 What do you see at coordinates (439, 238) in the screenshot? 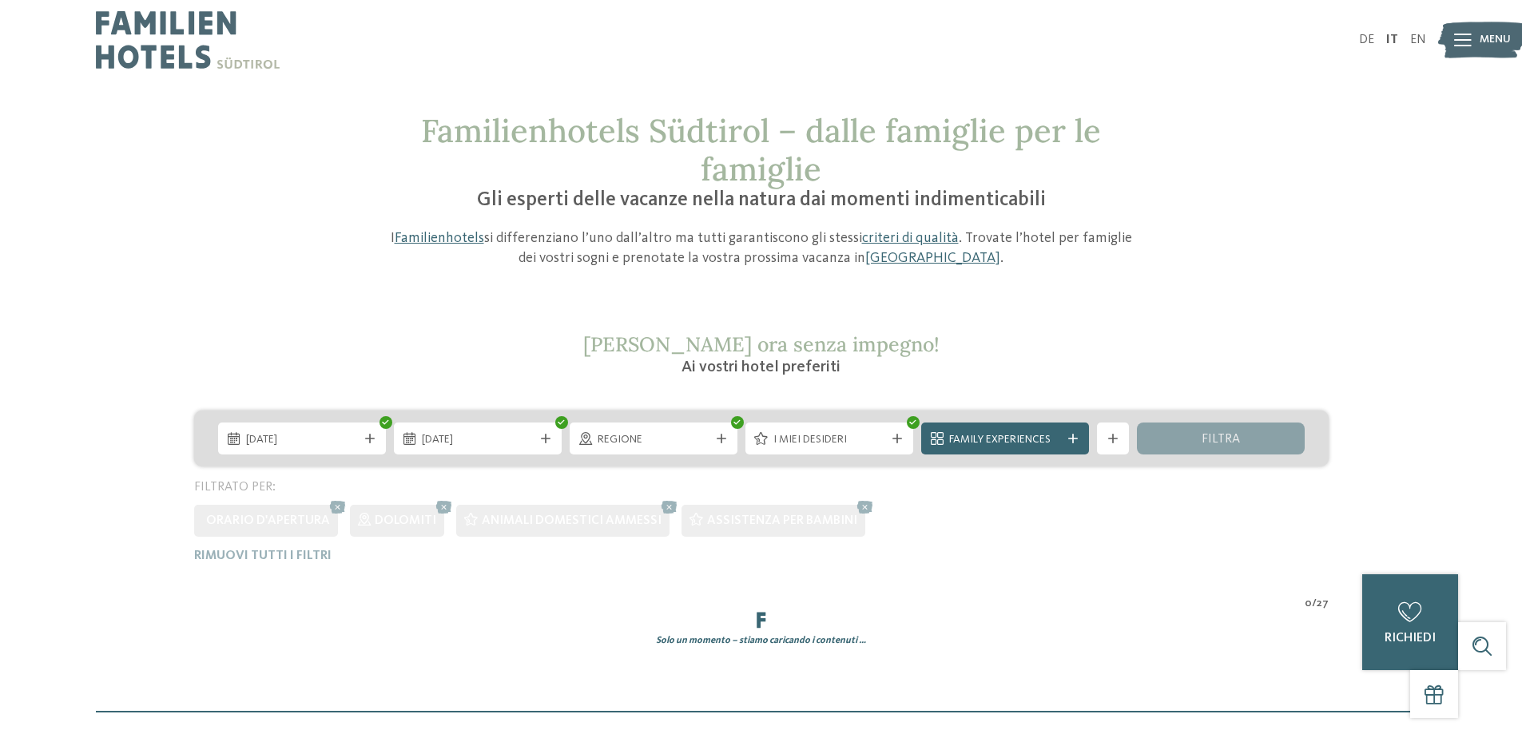
I see `a: Familienhotels` at bounding box center [439, 238].